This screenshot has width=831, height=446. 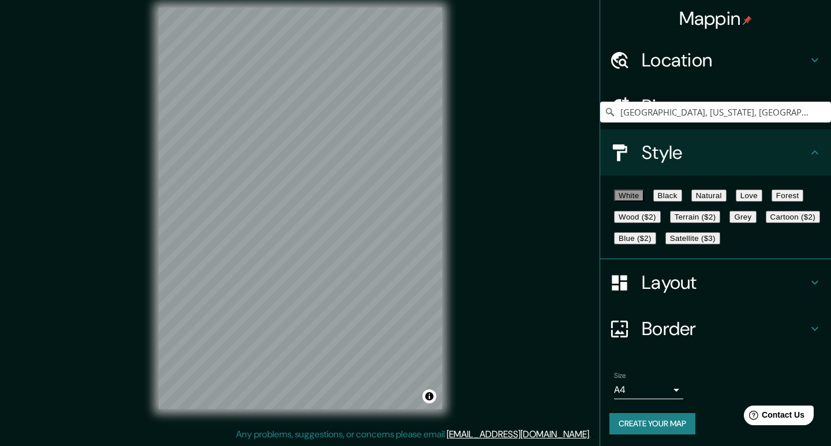 What do you see at coordinates (620, 375) in the screenshot?
I see `label: Size` at bounding box center [620, 375].